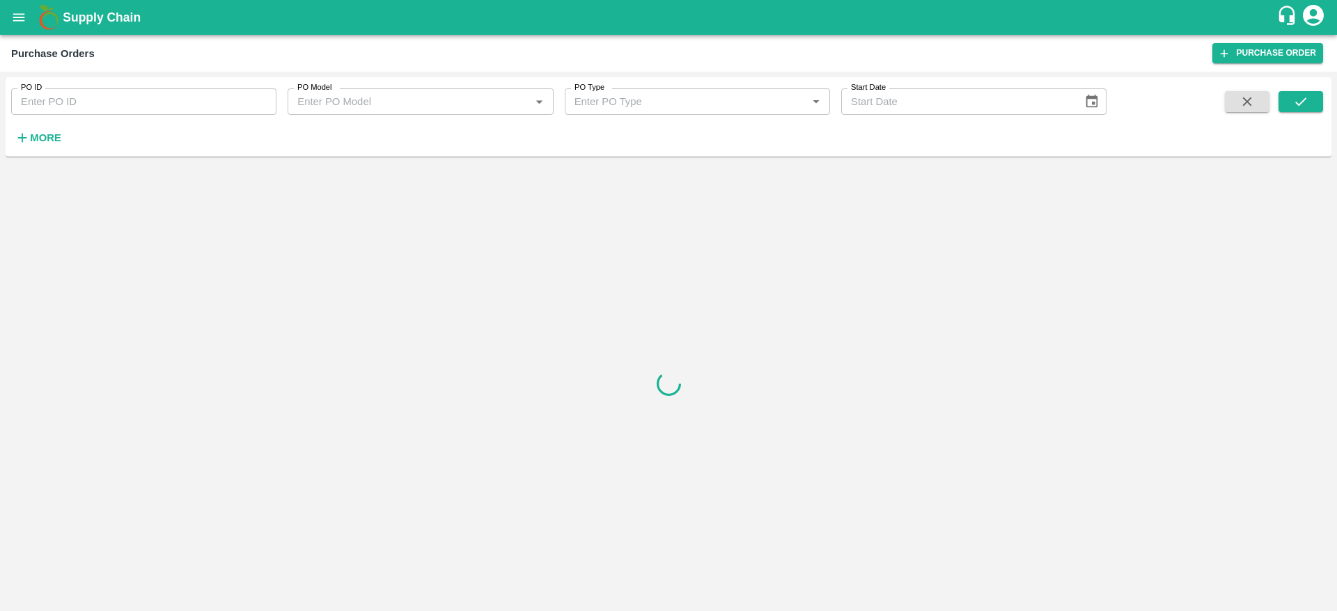 This screenshot has height=611, width=1337. What do you see at coordinates (589, 88) in the screenshot?
I see `label: PO Type` at bounding box center [589, 88].